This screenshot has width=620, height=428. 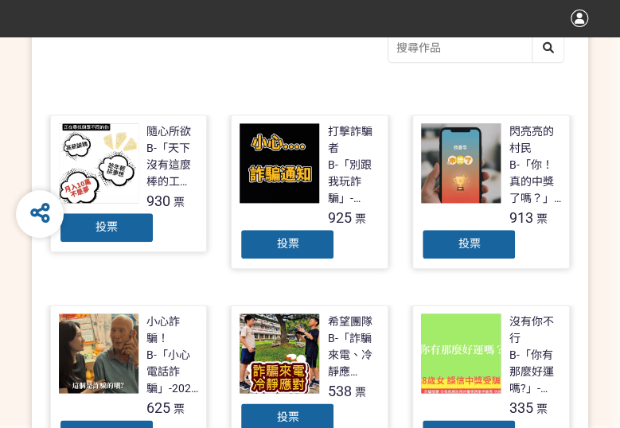 I want to click on a: 隨心所欲B-「天下沒有這麼棒的工作，別讓你的求職夢變成惡夢！」- 2025新竹市反詐視界影片徵件930票投票, so click(x=129, y=183).